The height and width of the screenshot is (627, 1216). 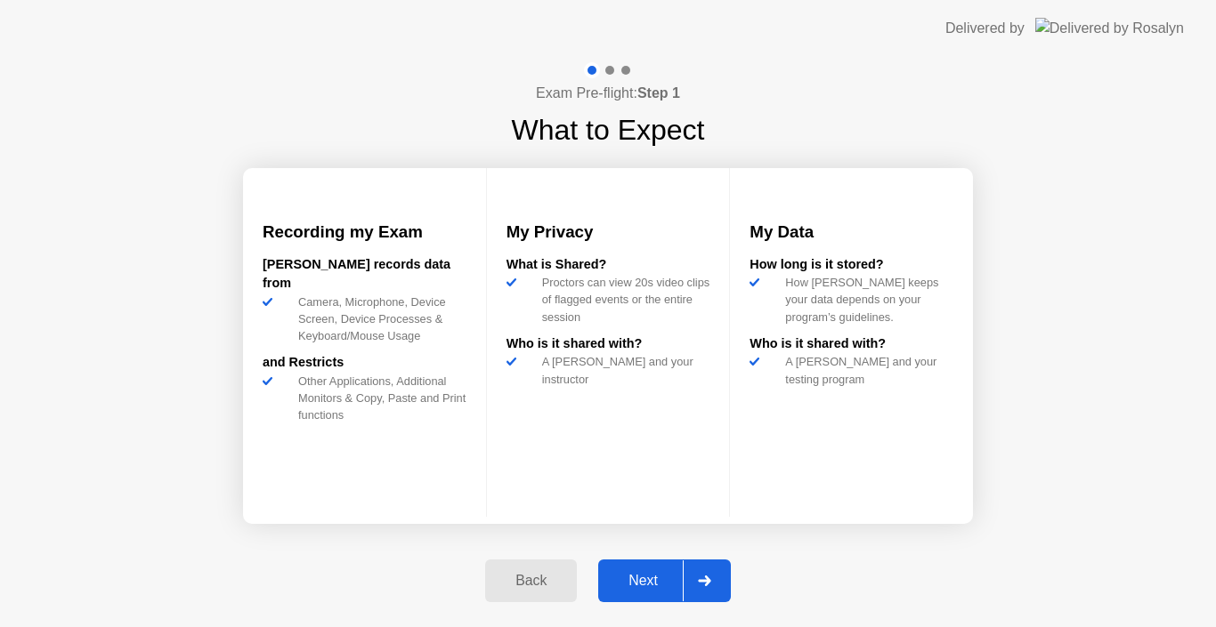 What do you see at coordinates (1109, 28) in the screenshot?
I see `img: Delivered by Rosalyn` at bounding box center [1109, 28].